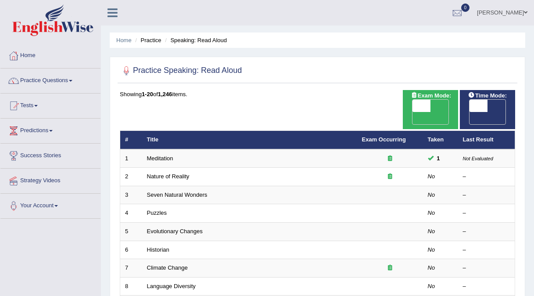 Image resolution: width=534 pixels, height=296 pixels. Describe the element at coordinates (157, 212) in the screenshot. I see `a: Puzzles` at that location.